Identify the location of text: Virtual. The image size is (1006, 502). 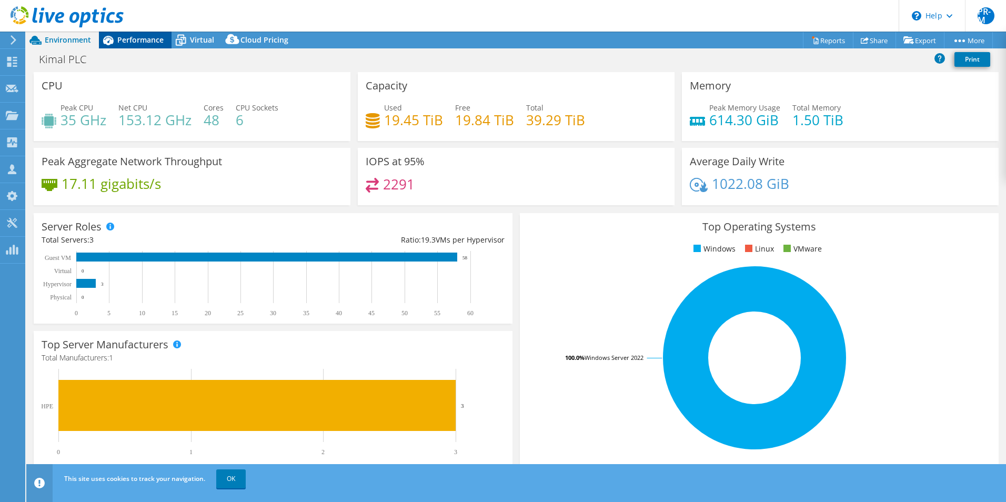
(63, 271).